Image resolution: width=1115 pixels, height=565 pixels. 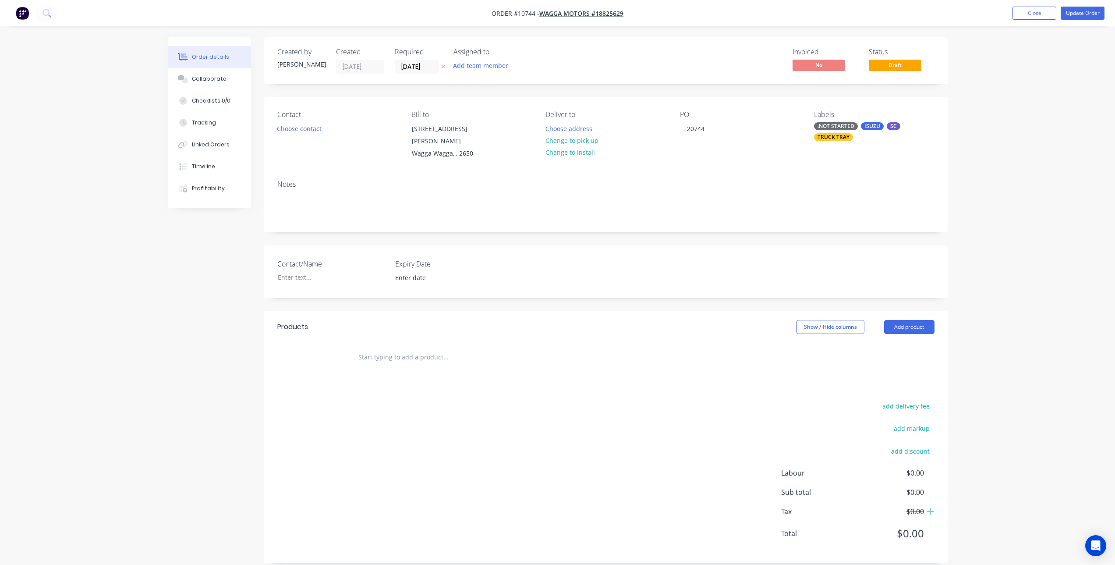 I want to click on span: No, so click(x=819, y=65).